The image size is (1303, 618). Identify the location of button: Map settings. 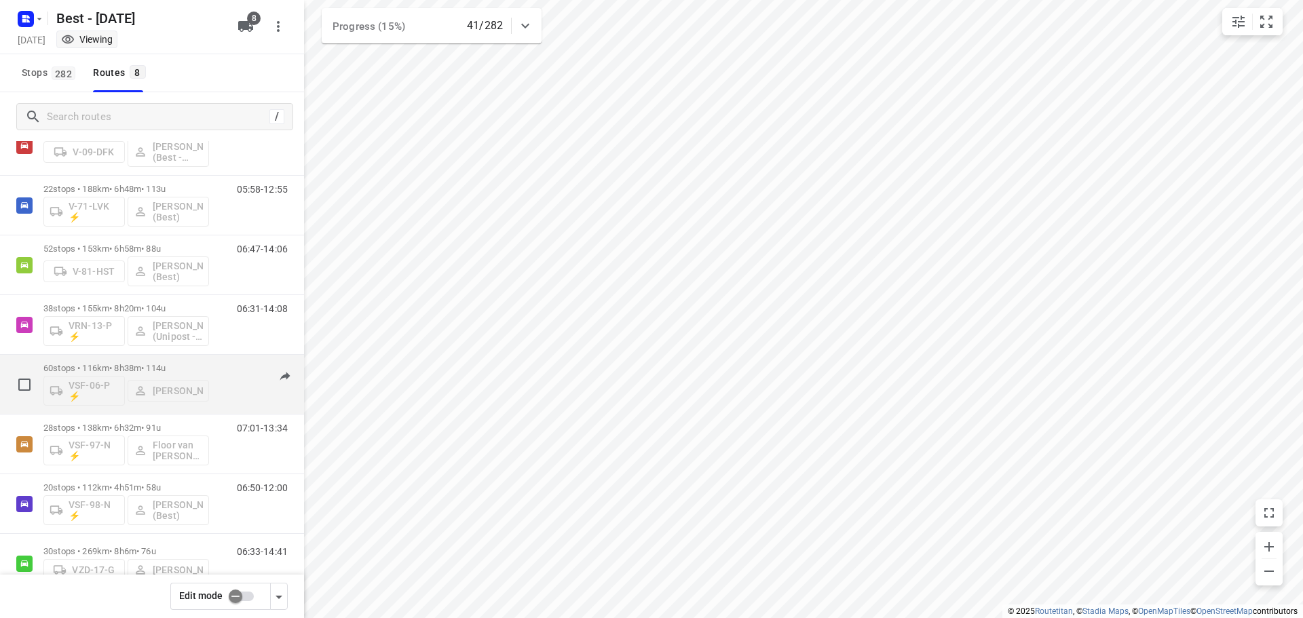
(1239, 22).